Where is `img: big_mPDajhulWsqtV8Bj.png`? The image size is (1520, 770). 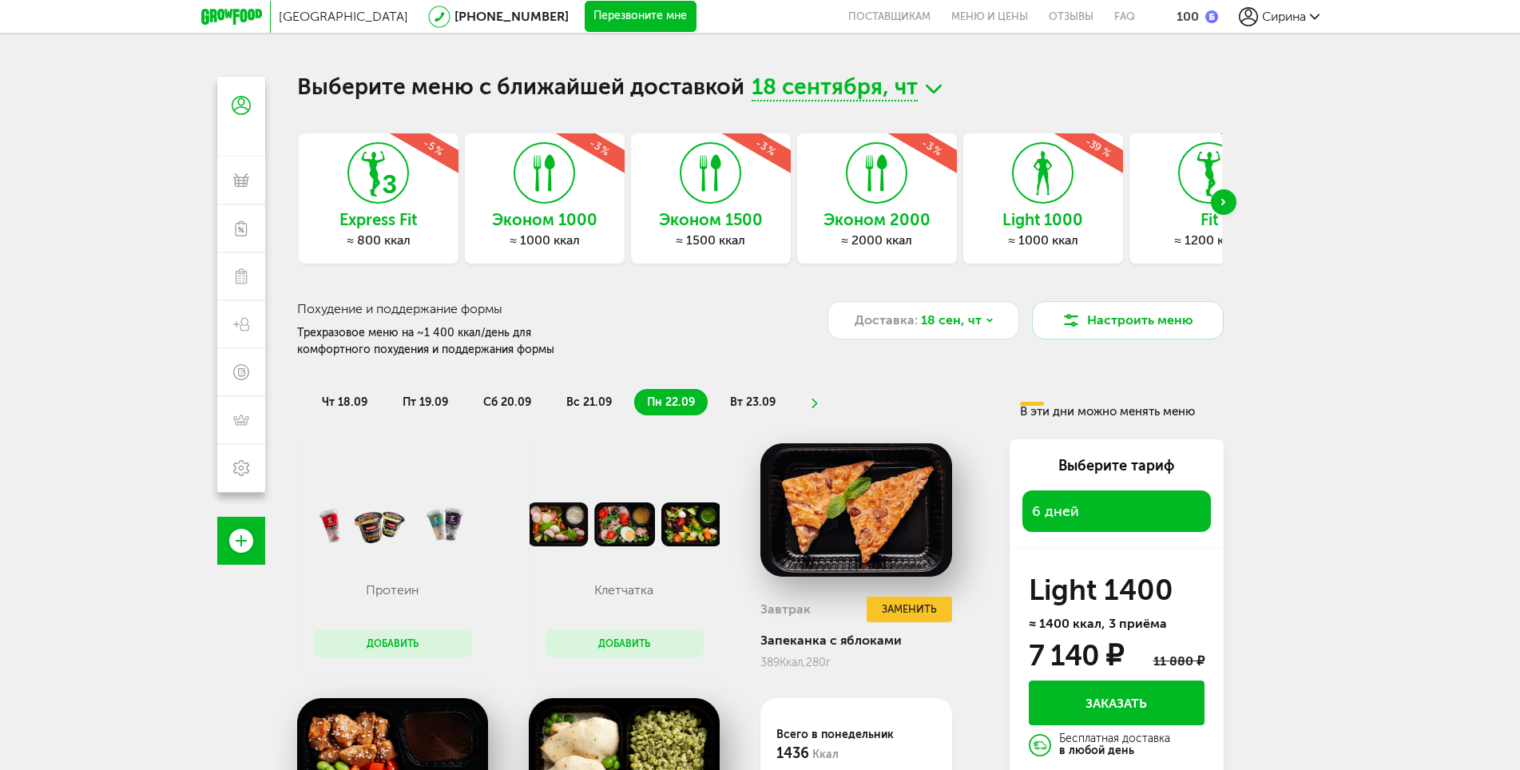
img: big_mPDajhulWsqtV8Bj.png is located at coordinates (857, 510).